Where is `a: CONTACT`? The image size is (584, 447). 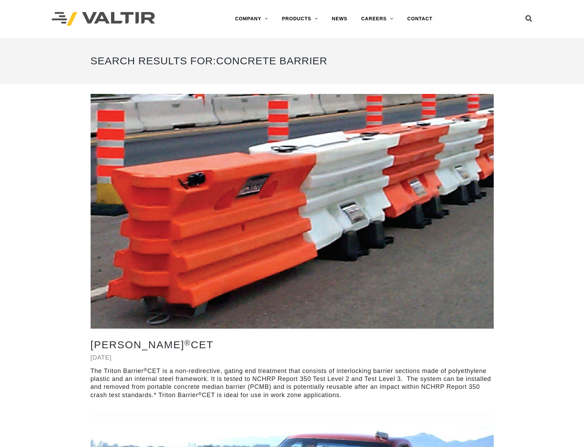
a: CONTACT is located at coordinates (419, 19).